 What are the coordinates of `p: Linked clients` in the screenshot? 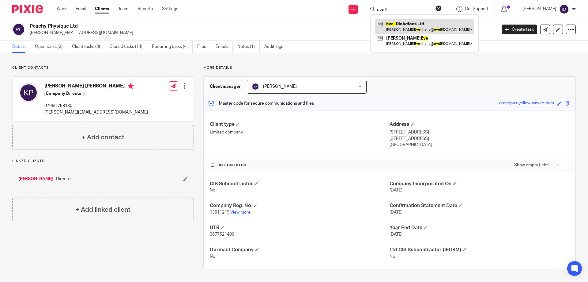 It's located at (103, 161).